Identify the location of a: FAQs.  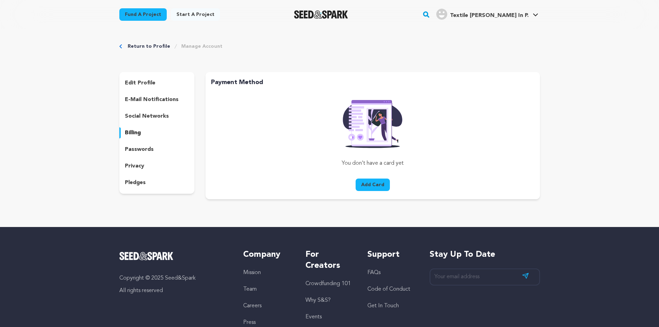
(374, 273).